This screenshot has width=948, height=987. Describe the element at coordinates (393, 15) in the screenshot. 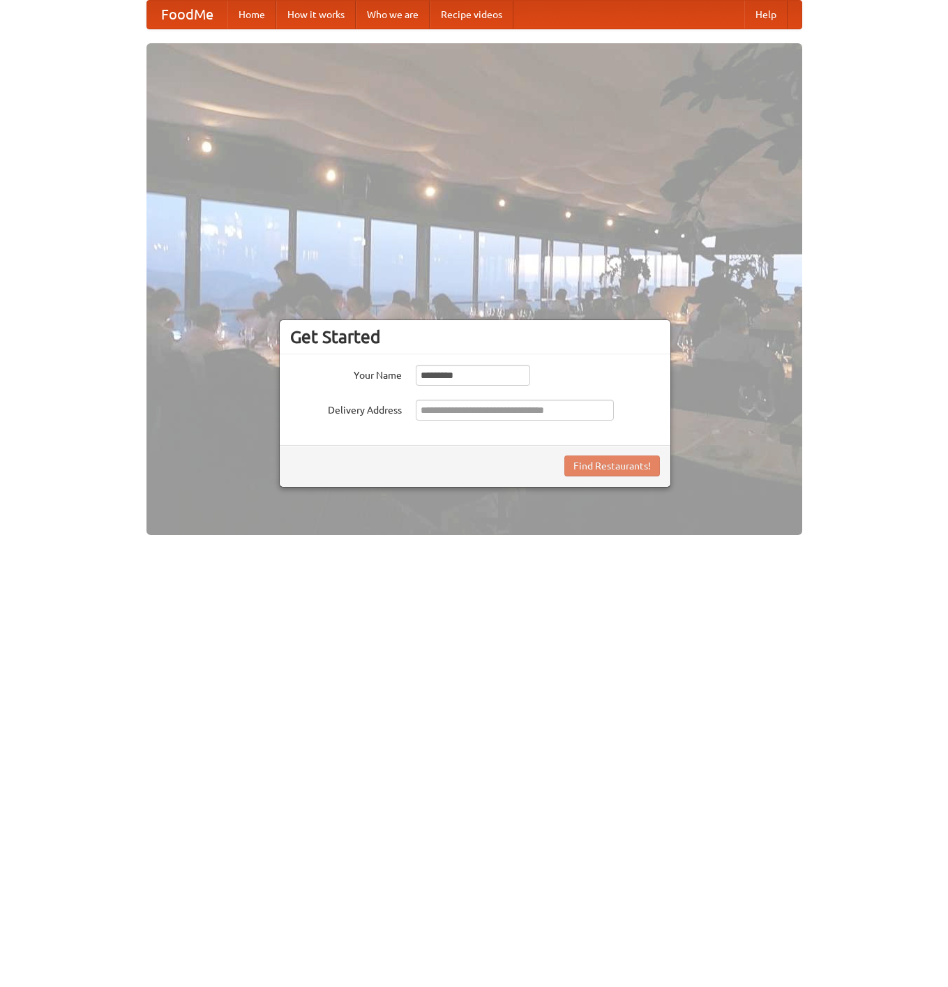

I see `a: Who we are` at that location.